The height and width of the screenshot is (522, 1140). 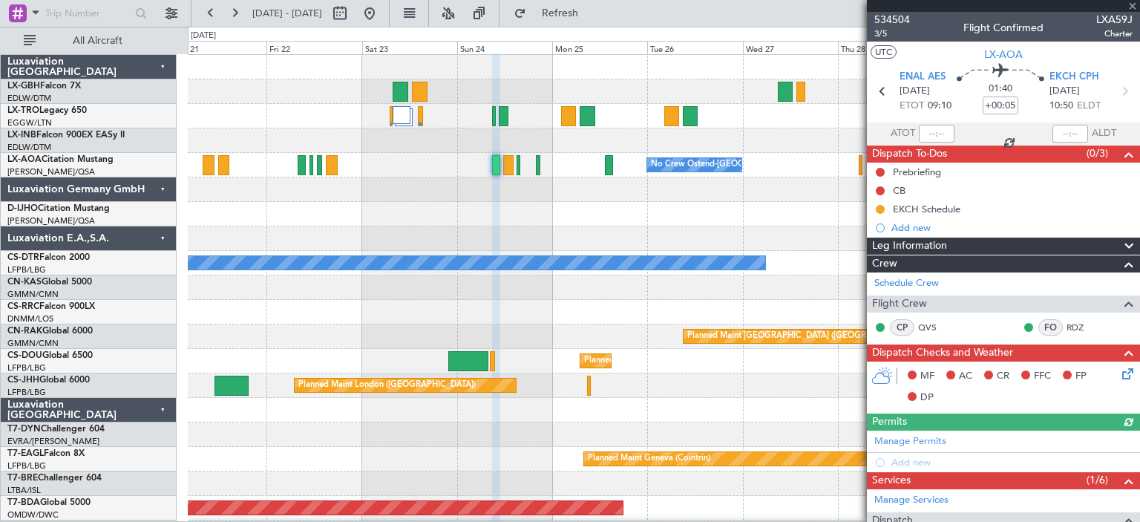 I want to click on span: Services, so click(x=892, y=480).